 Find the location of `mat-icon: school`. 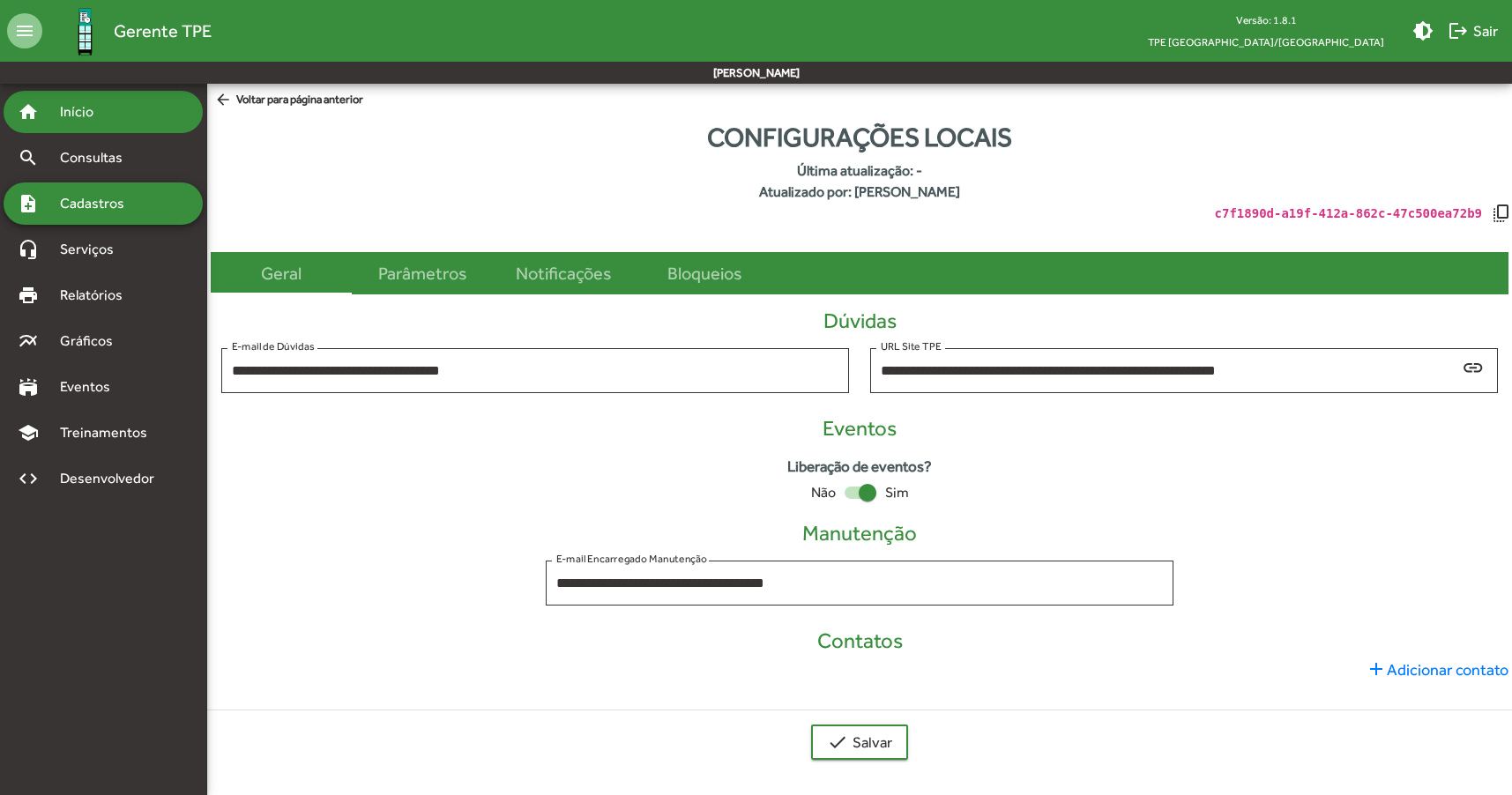

mat-icon: school is located at coordinates (28, 433).